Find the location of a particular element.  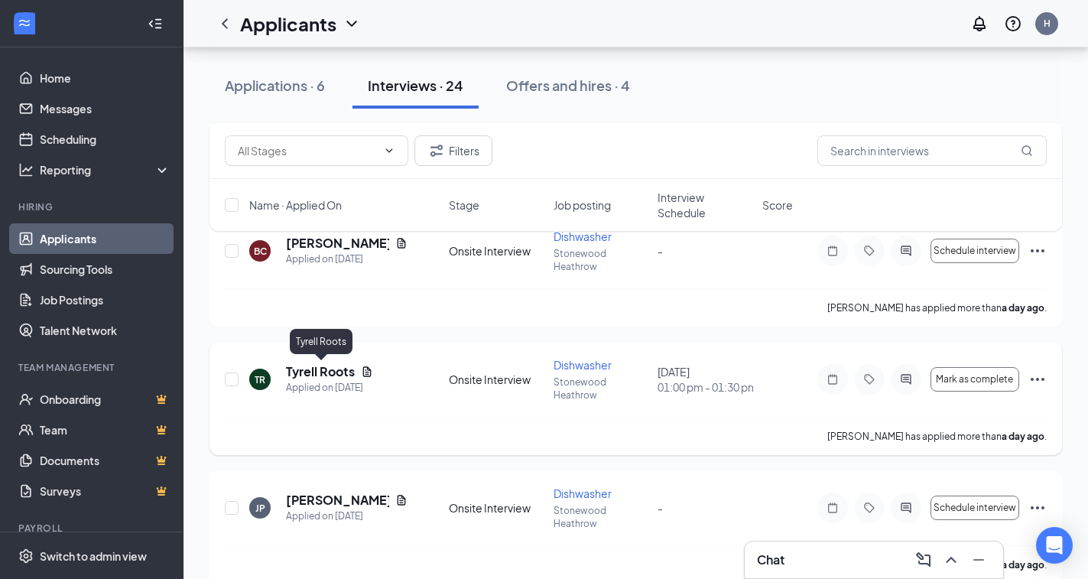

div: Payroll is located at coordinates (93, 528).